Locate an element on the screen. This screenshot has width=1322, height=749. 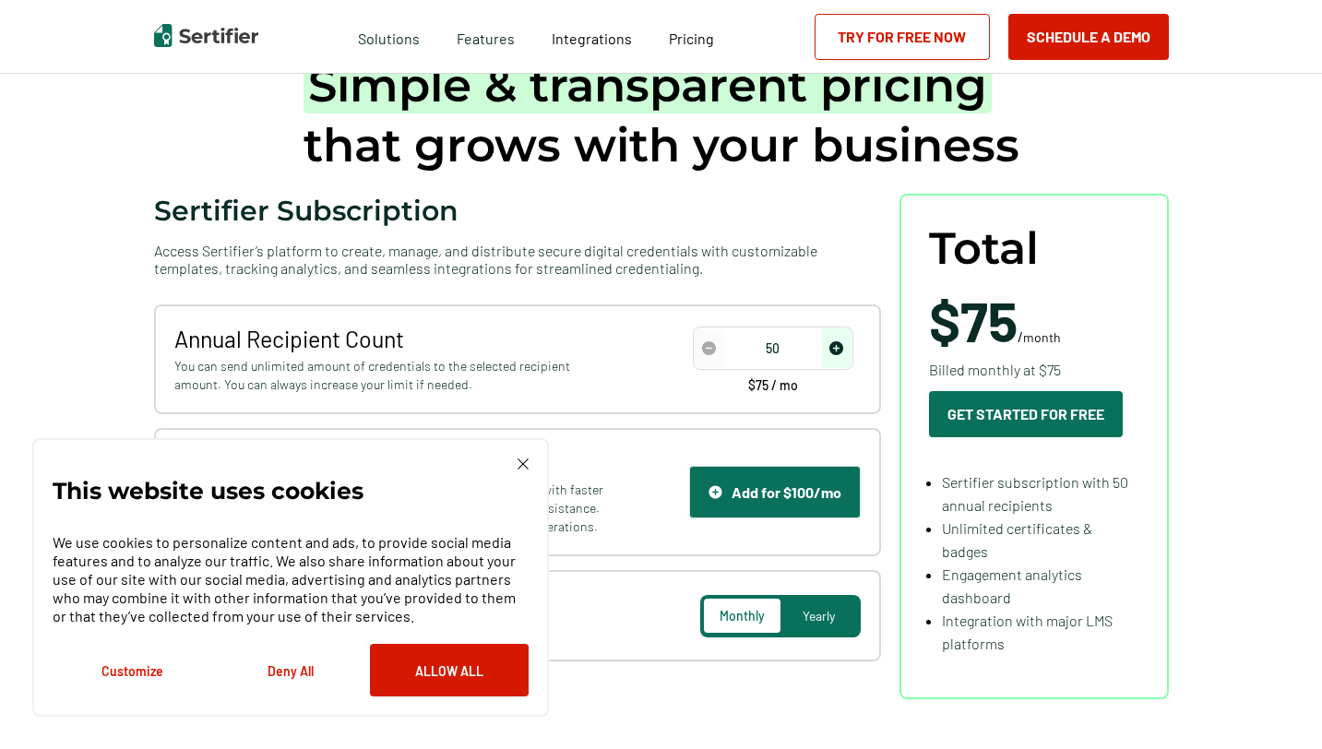
a: Get Started For Free is located at coordinates (1026, 414).